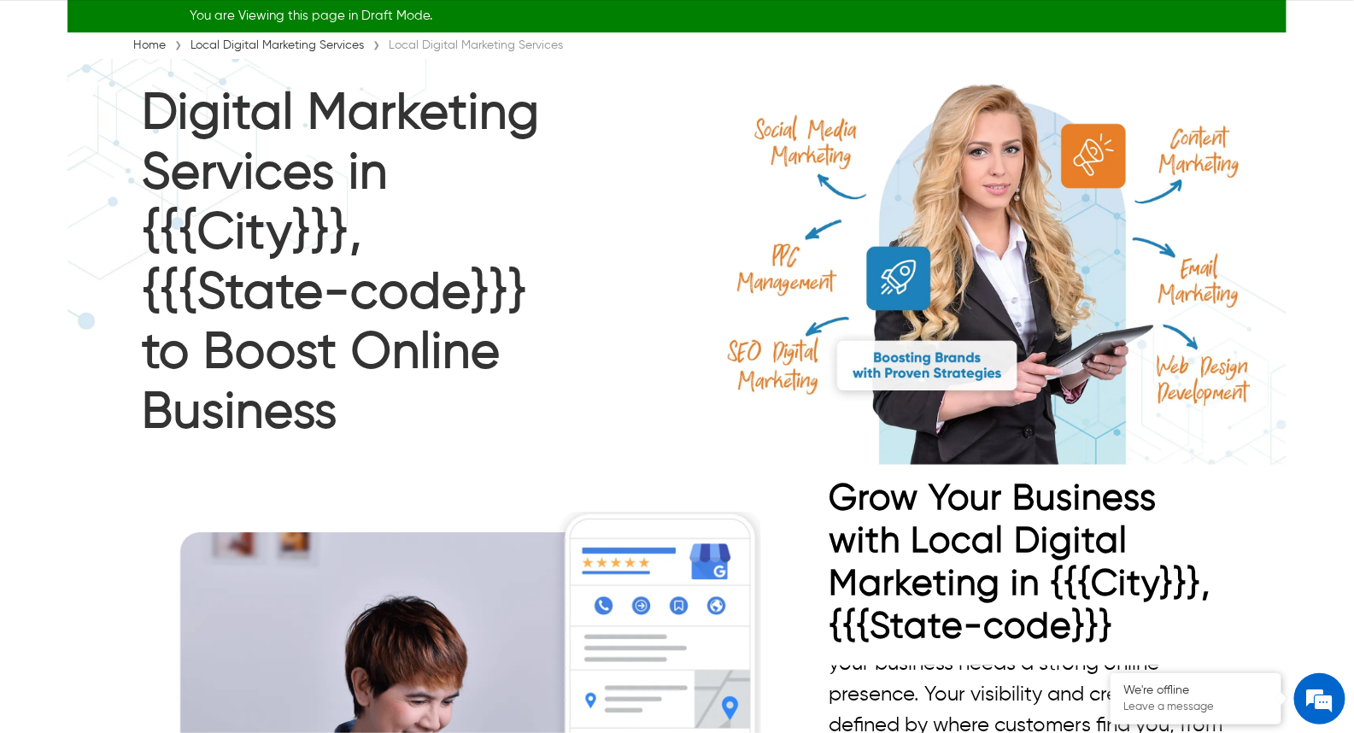 The width and height of the screenshot is (1354, 733). I want to click on a: Home, so click(149, 45).